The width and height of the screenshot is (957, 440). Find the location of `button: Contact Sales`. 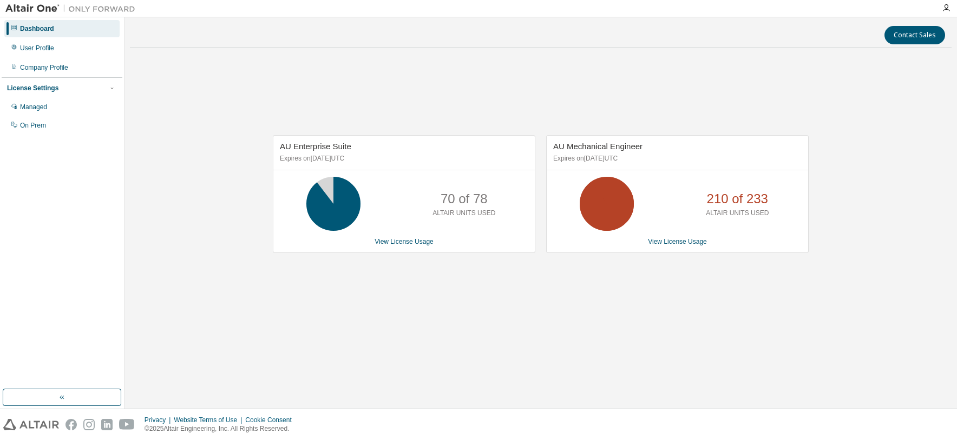

button: Contact Sales is located at coordinates (914, 35).